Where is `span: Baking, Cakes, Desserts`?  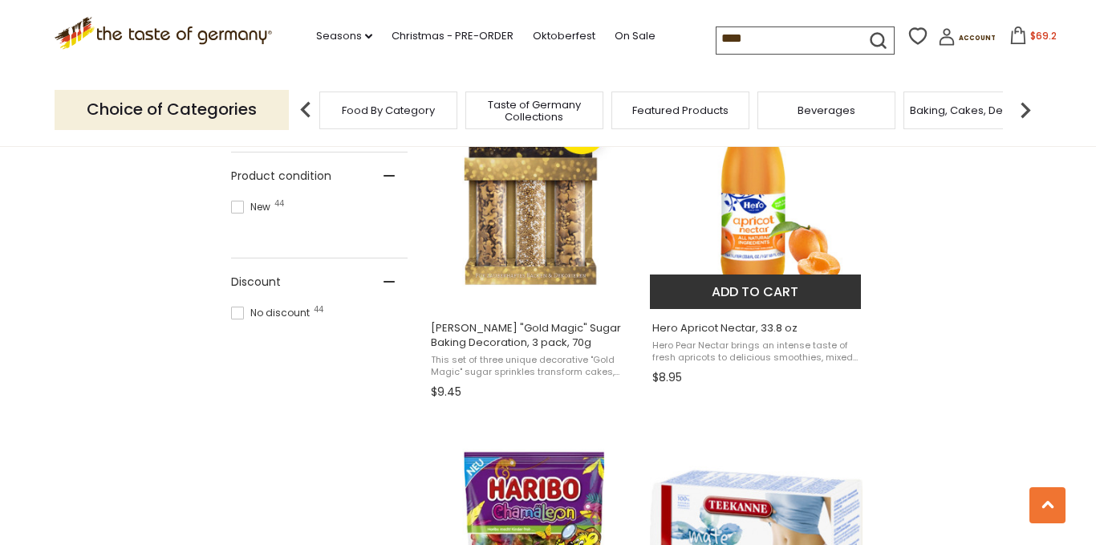
span: Baking, Cakes, Desserts is located at coordinates (972, 110).